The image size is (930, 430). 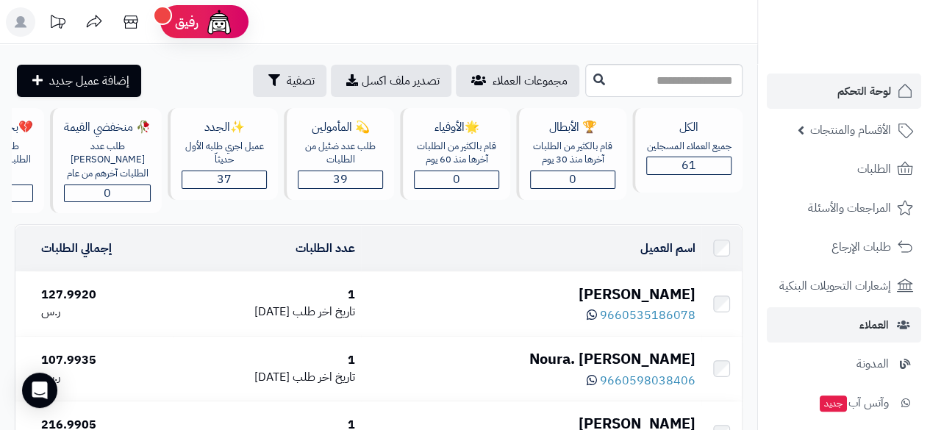 What do you see at coordinates (687, 160) in the screenshot?
I see `a: الكلجميع العملاء المسجلين61` at bounding box center [687, 160].